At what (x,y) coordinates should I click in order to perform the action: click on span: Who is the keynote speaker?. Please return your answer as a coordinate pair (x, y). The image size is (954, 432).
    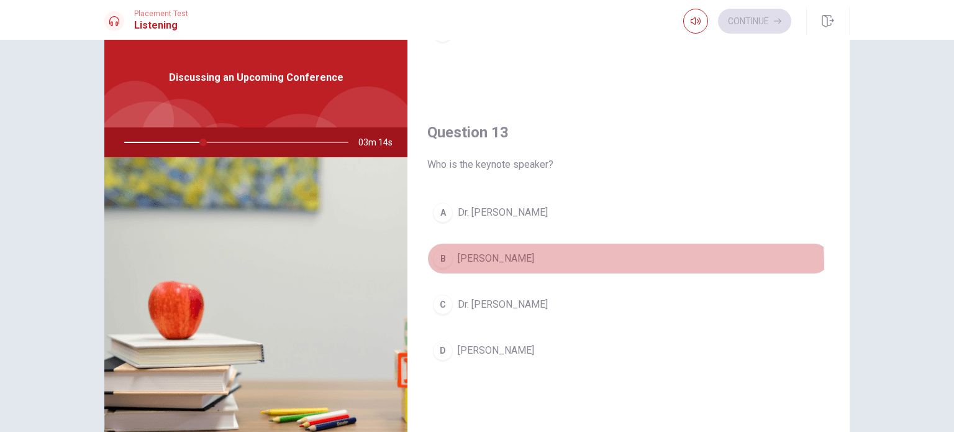
    Looking at the image, I should click on (629, 165).